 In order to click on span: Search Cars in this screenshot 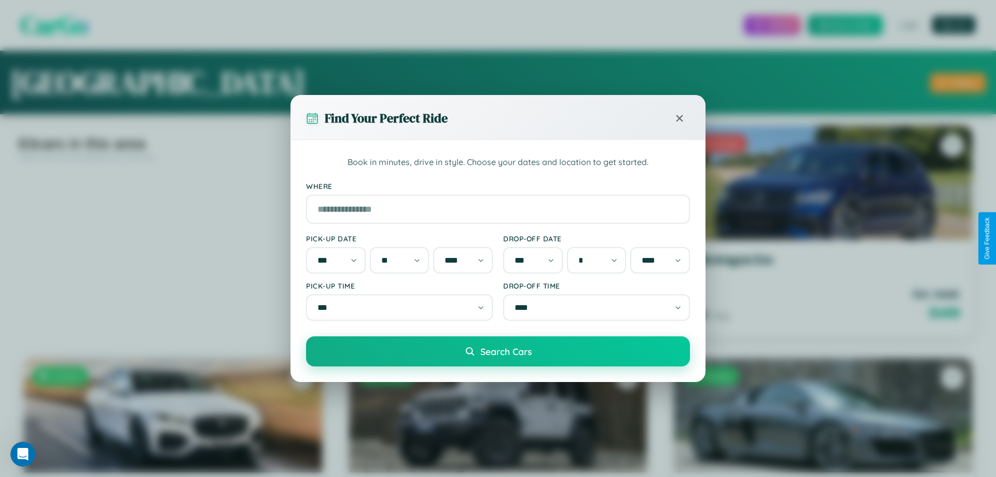, I will do `click(506, 351)`.